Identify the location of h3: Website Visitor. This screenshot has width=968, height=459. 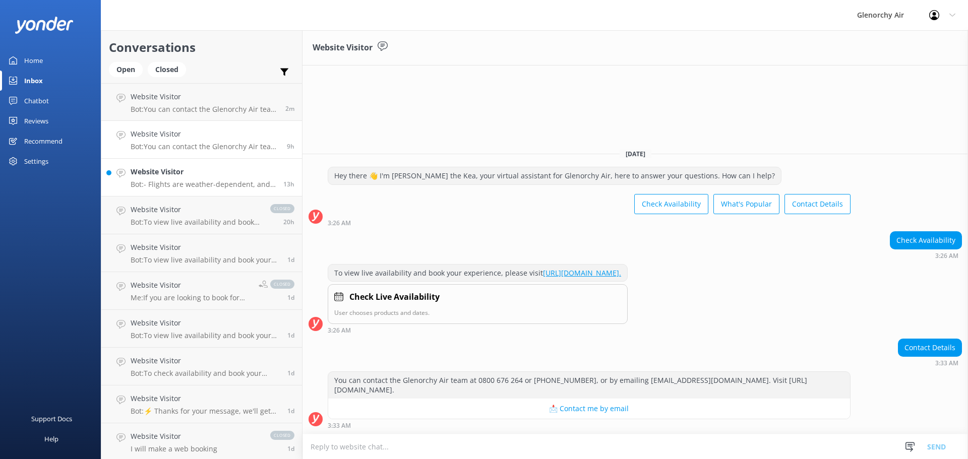
(342, 48).